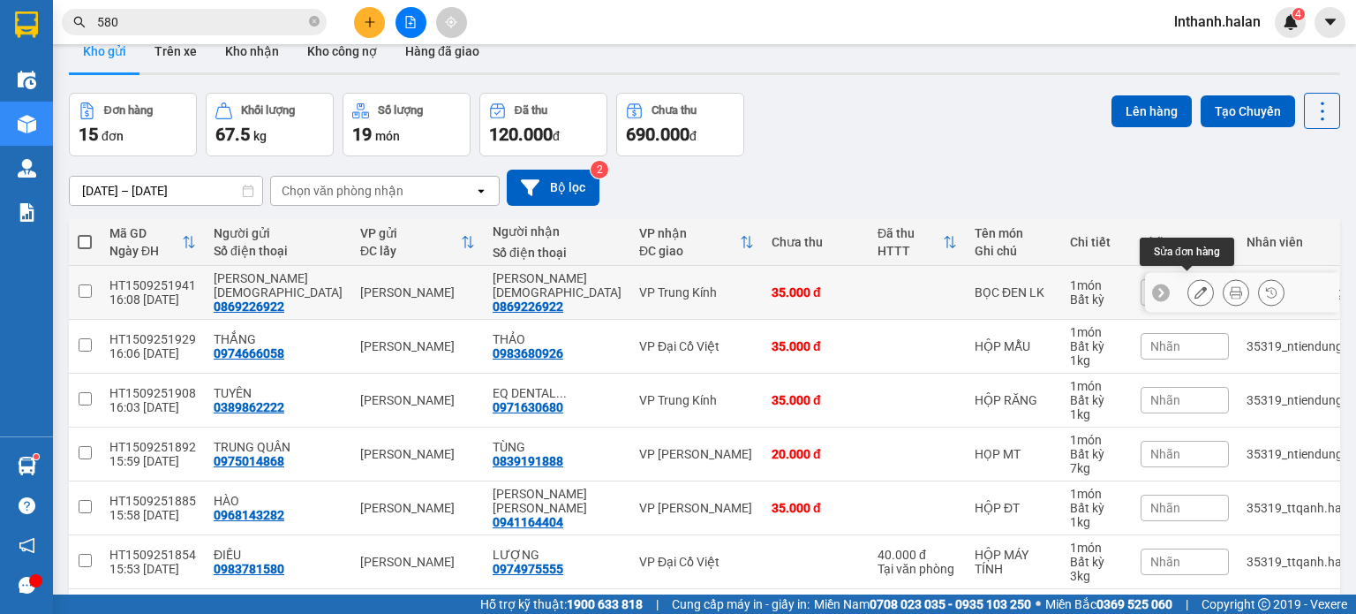 The width and height of the screenshot is (1356, 614). What do you see at coordinates (369, 22) in the screenshot?
I see `button: plus` at bounding box center [369, 22].